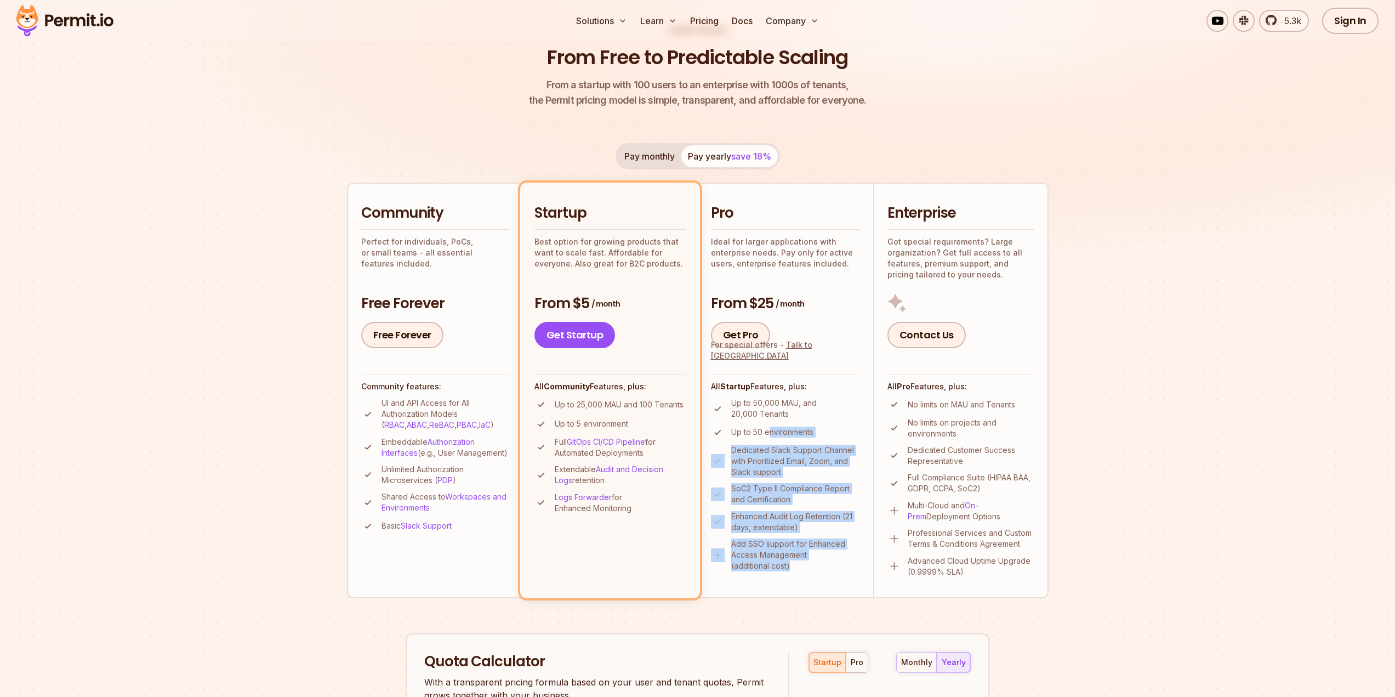 The height and width of the screenshot is (697, 1395). What do you see at coordinates (445, 475) in the screenshot?
I see `p: Unlimited Authorization Microservices ( )` at bounding box center [445, 475].